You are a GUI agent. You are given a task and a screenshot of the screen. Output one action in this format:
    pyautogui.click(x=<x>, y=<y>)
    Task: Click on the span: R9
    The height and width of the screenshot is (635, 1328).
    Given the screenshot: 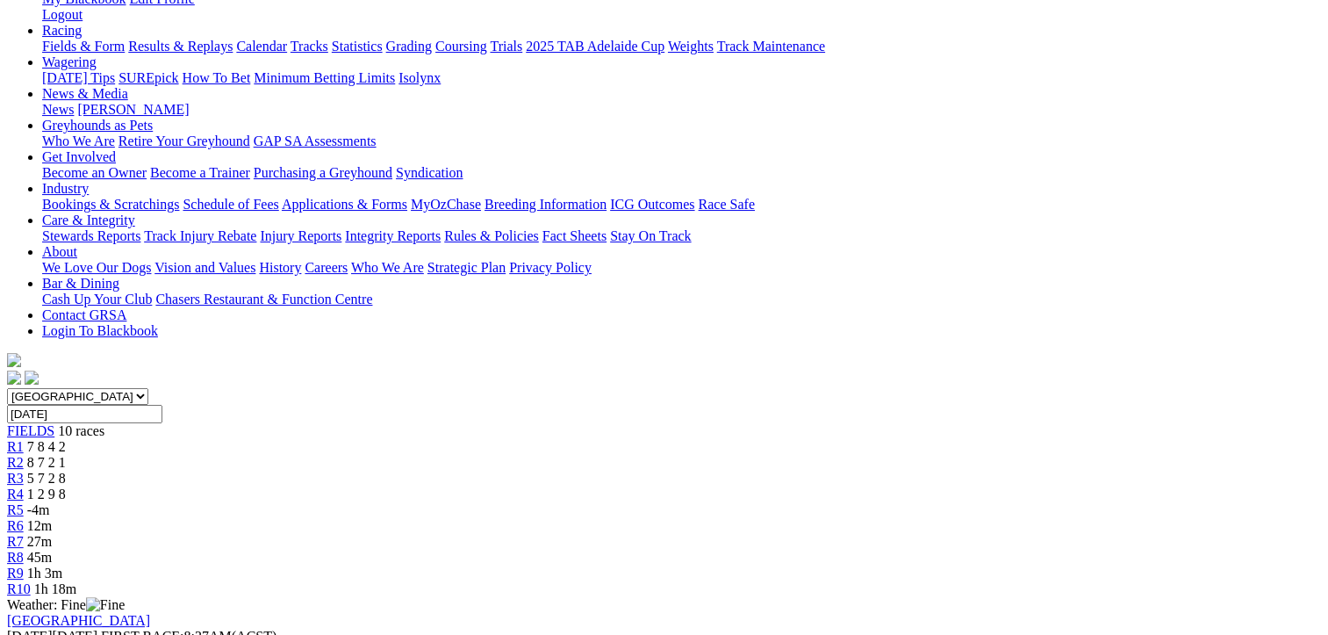 What is the action you would take?
    pyautogui.click(x=15, y=572)
    